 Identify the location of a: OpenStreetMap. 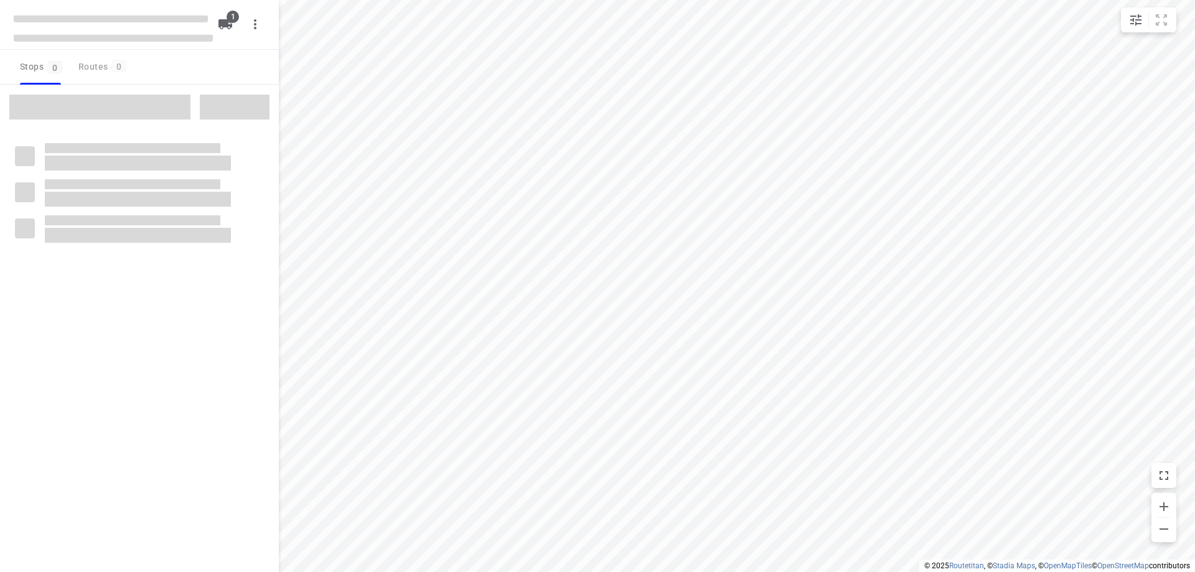
(1123, 566).